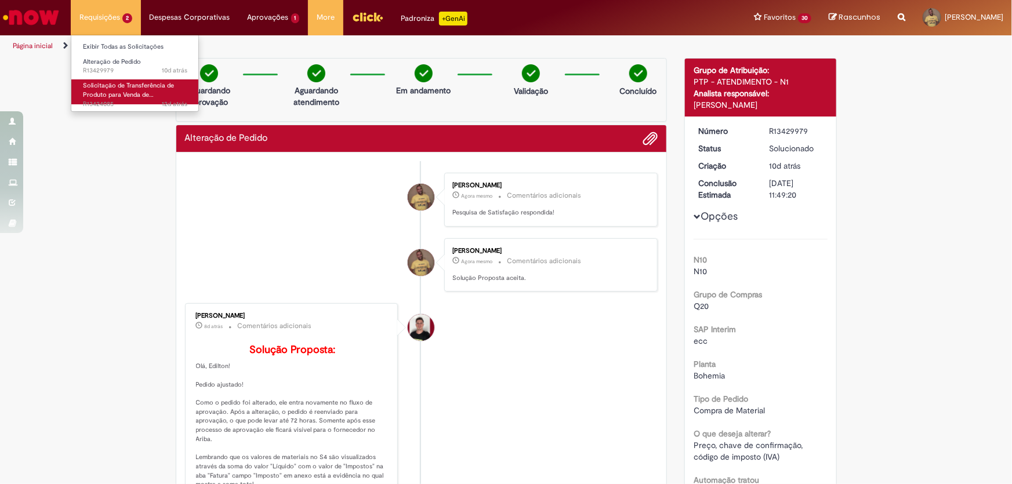  Describe the element at coordinates (32, 46) in the screenshot. I see `a: Página inicial` at that location.